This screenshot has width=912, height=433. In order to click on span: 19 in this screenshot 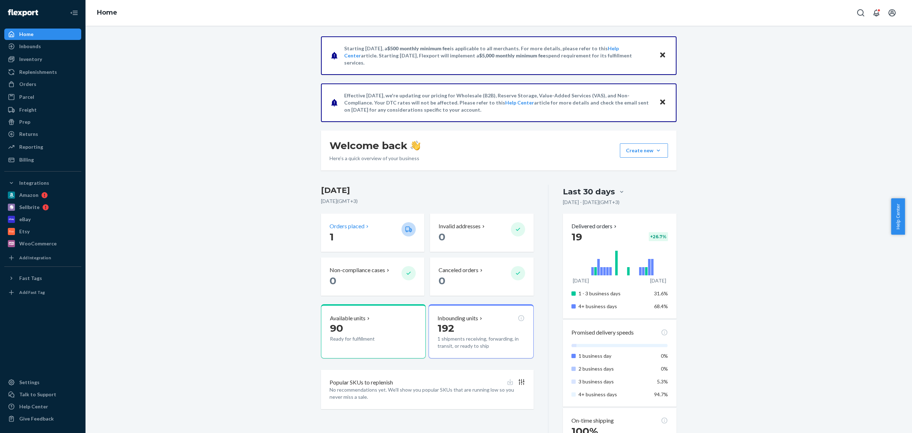, I will do `click(577, 237)`.